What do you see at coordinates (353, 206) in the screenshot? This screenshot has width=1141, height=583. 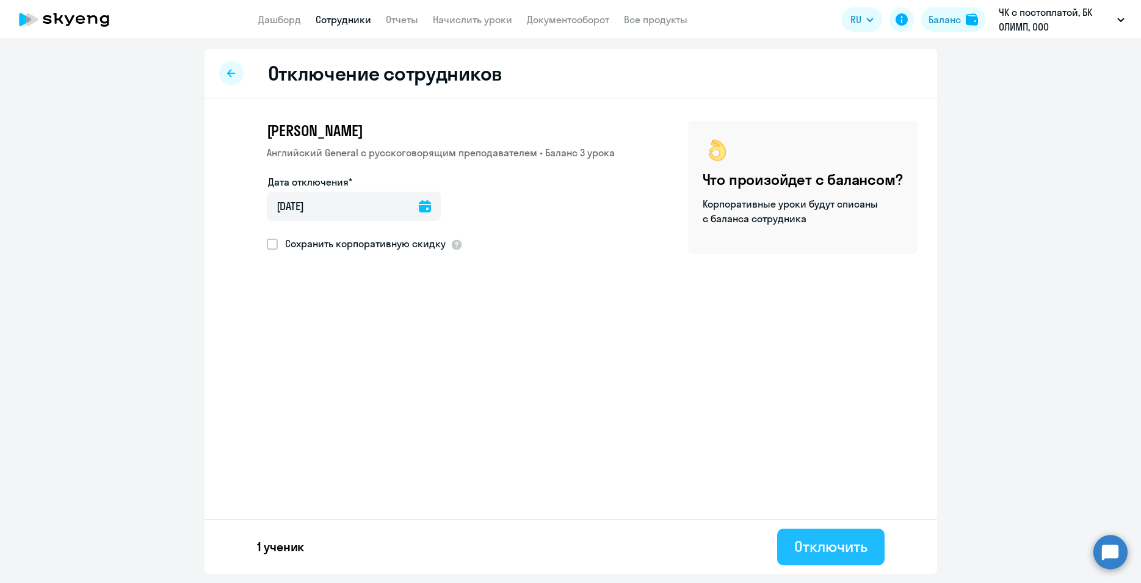 I see `input: дд.мм.гггг` at bounding box center [353, 206].